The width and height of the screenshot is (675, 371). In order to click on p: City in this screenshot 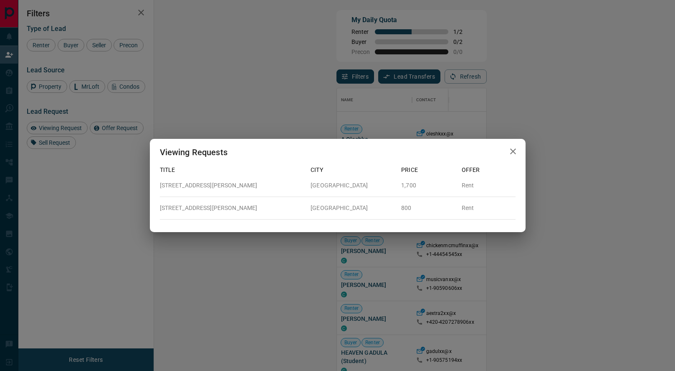, I will do `click(353, 170)`.